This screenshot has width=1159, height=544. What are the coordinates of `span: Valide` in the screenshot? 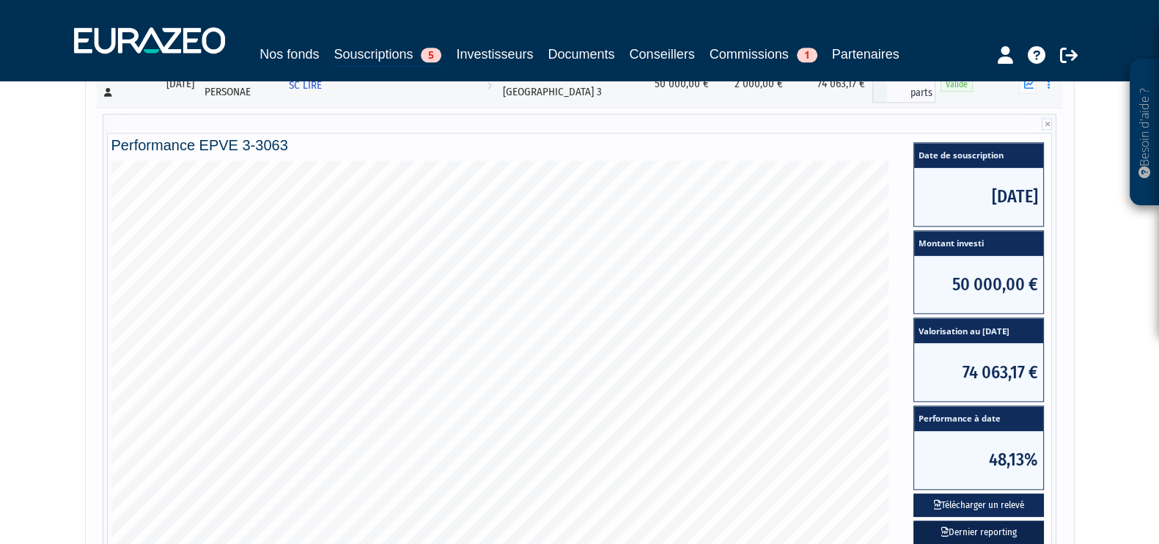 It's located at (957, 84).